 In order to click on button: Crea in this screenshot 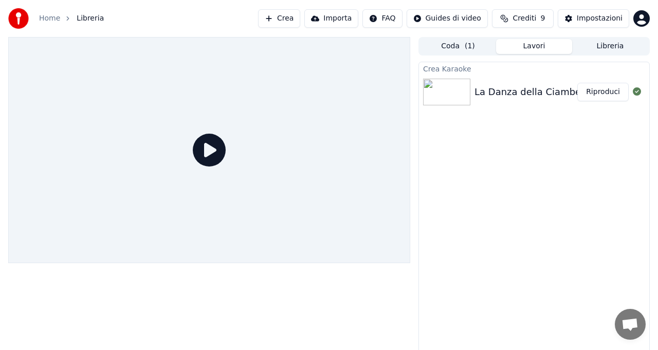, I will do `click(279, 19)`.